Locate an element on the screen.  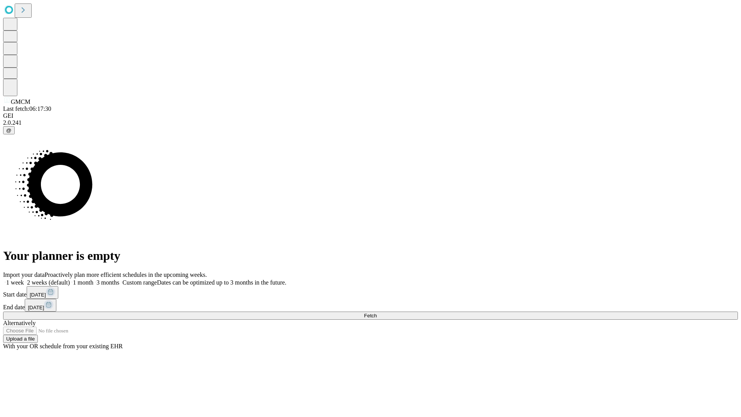
span: GMCM is located at coordinates (20, 102).